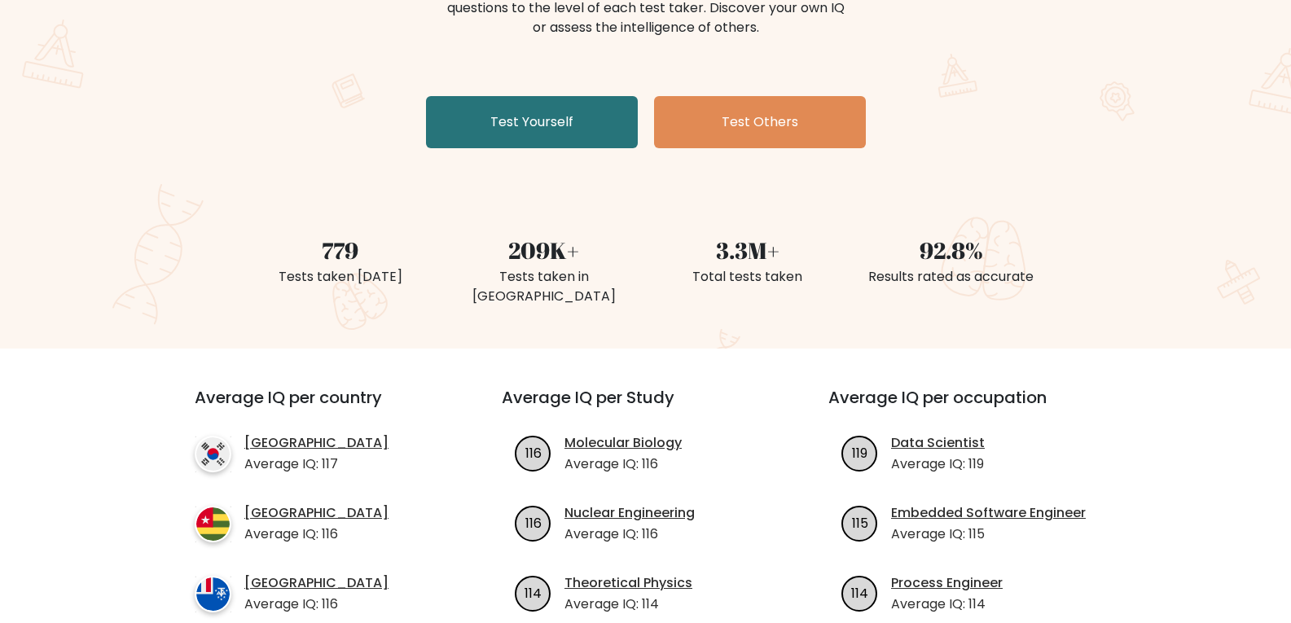 Image resolution: width=1291 pixels, height=623 pixels. What do you see at coordinates (988, 513) in the screenshot?
I see `a: Embedded Software Engineer` at bounding box center [988, 513].